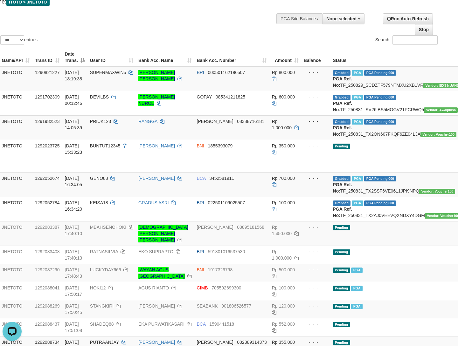 The image size is (458, 346). Describe the element at coordinates (283, 324) in the screenshot. I see `span: Rp 552.000` at that location.